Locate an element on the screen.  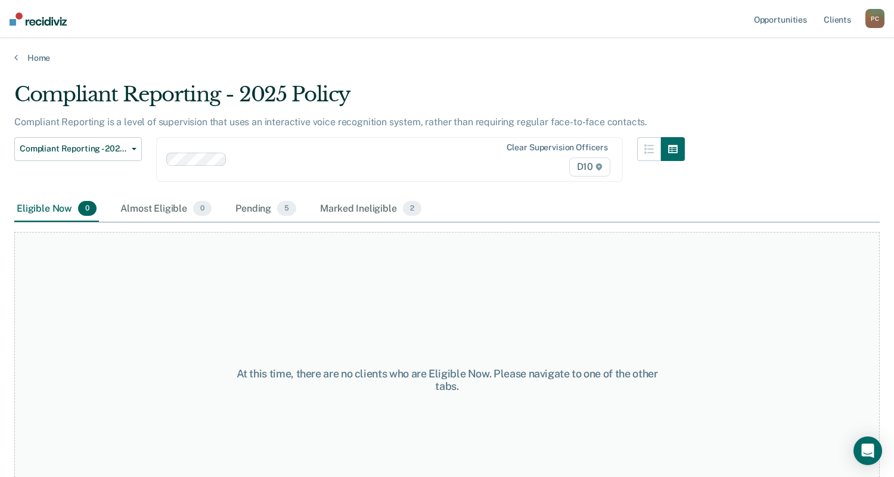
button: PC is located at coordinates (875, 18).